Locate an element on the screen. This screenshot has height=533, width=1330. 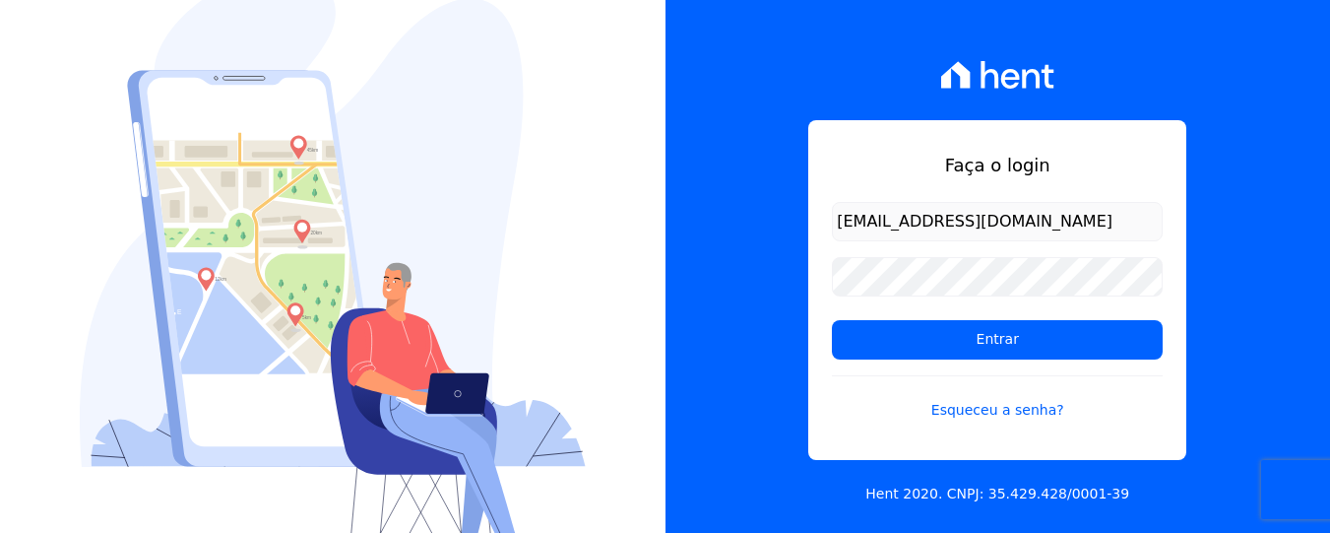
a: Esqueceu a senha? is located at coordinates (998, 398).